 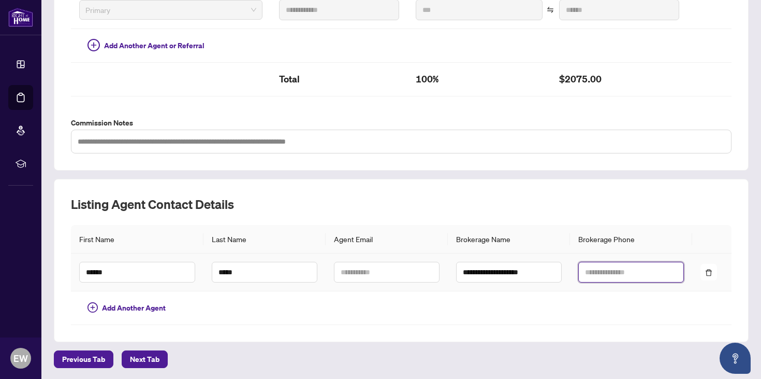 What do you see at coordinates (339, 79) in the screenshot?
I see `h2: Total` at bounding box center [339, 79].